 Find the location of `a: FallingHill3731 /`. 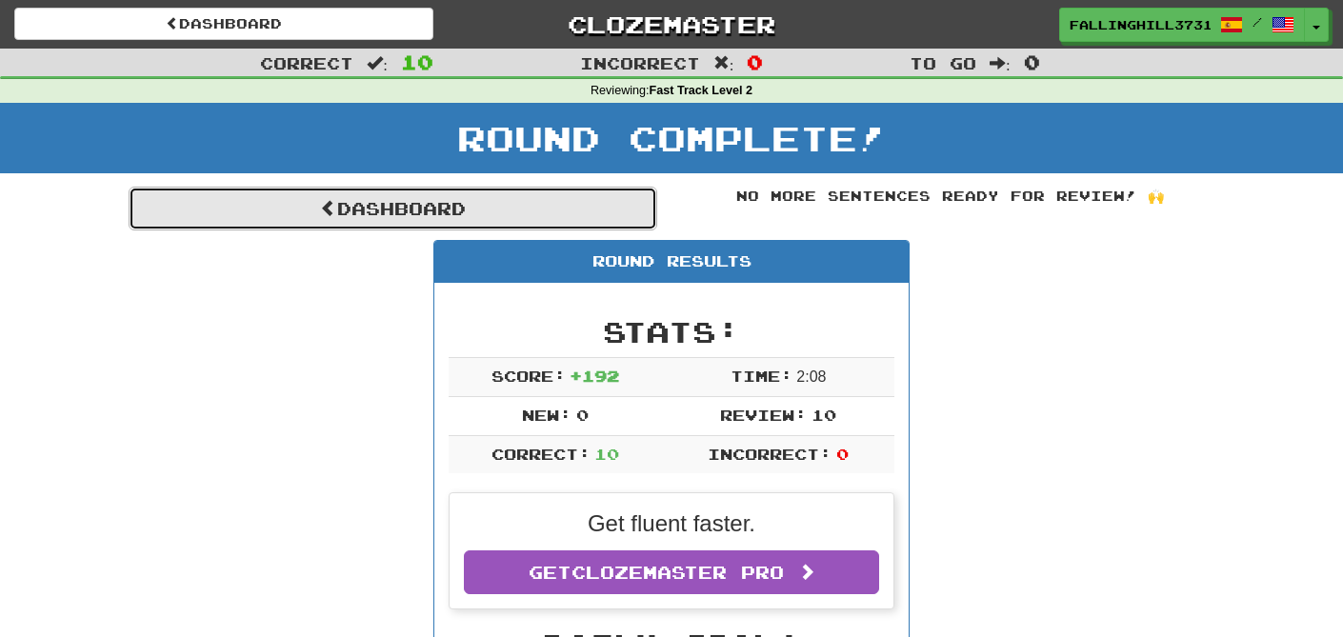

a: FallingHill3731 / is located at coordinates (1182, 25).